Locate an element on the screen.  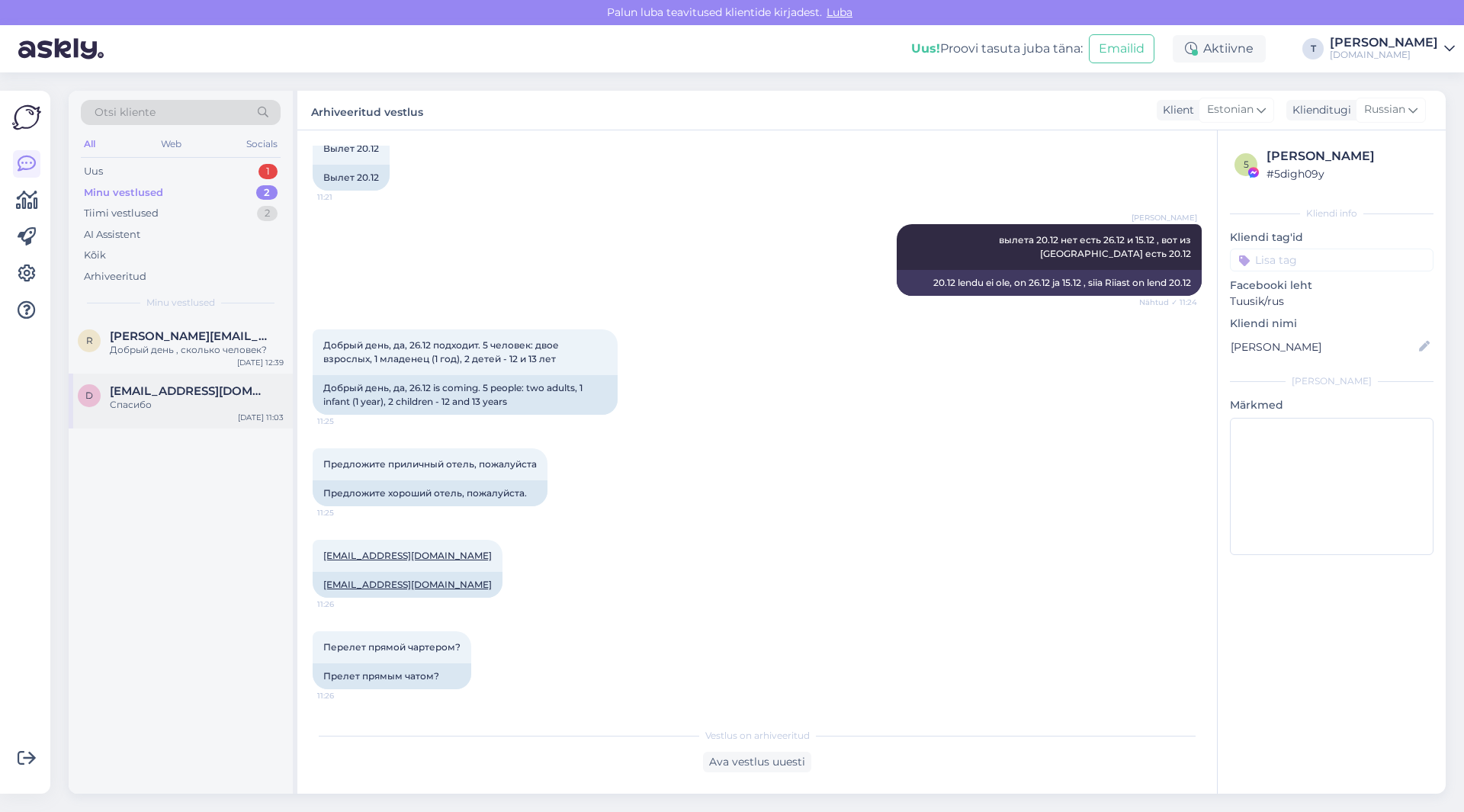
div: Klienditugi is located at coordinates (1319, 110).